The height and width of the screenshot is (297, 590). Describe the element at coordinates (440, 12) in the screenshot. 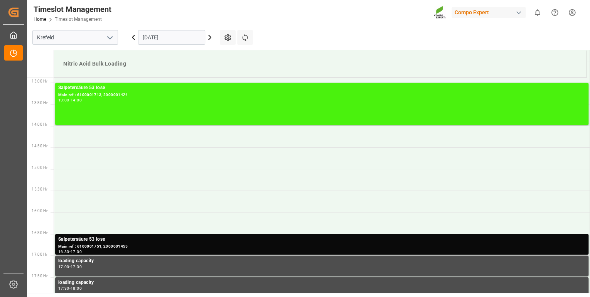

I see `img: Screenshot%202023-09-29%20at%2010.02.21.png_1712312052.png` at that location.